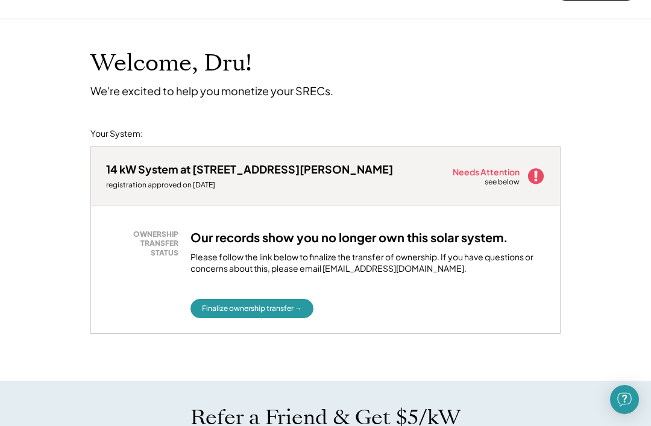 This screenshot has width=651, height=426. Describe the element at coordinates (171, 63) in the screenshot. I see `h1: Welcome, Dru!` at that location.